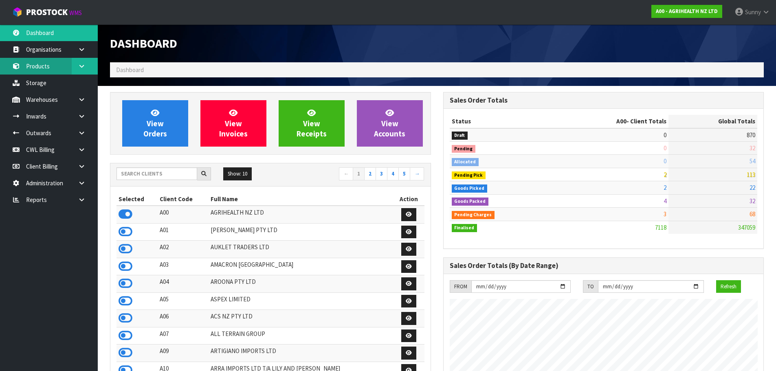  I want to click on span: 22, so click(752, 187).